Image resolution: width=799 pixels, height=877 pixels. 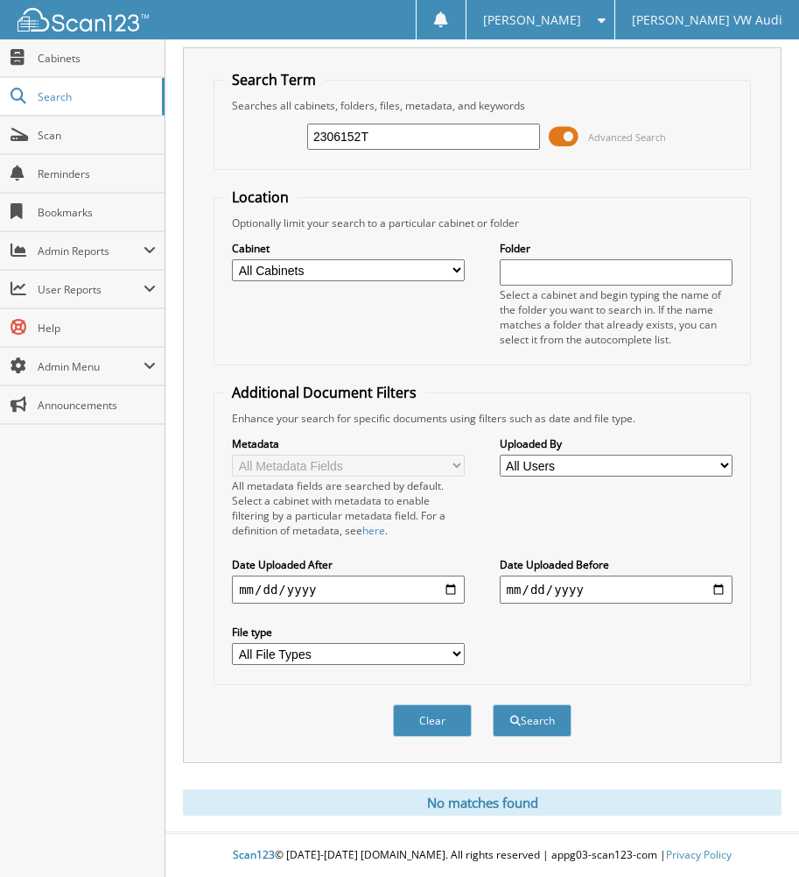 What do you see at coordinates (532, 720) in the screenshot?
I see `button: Search` at bounding box center [532, 720].